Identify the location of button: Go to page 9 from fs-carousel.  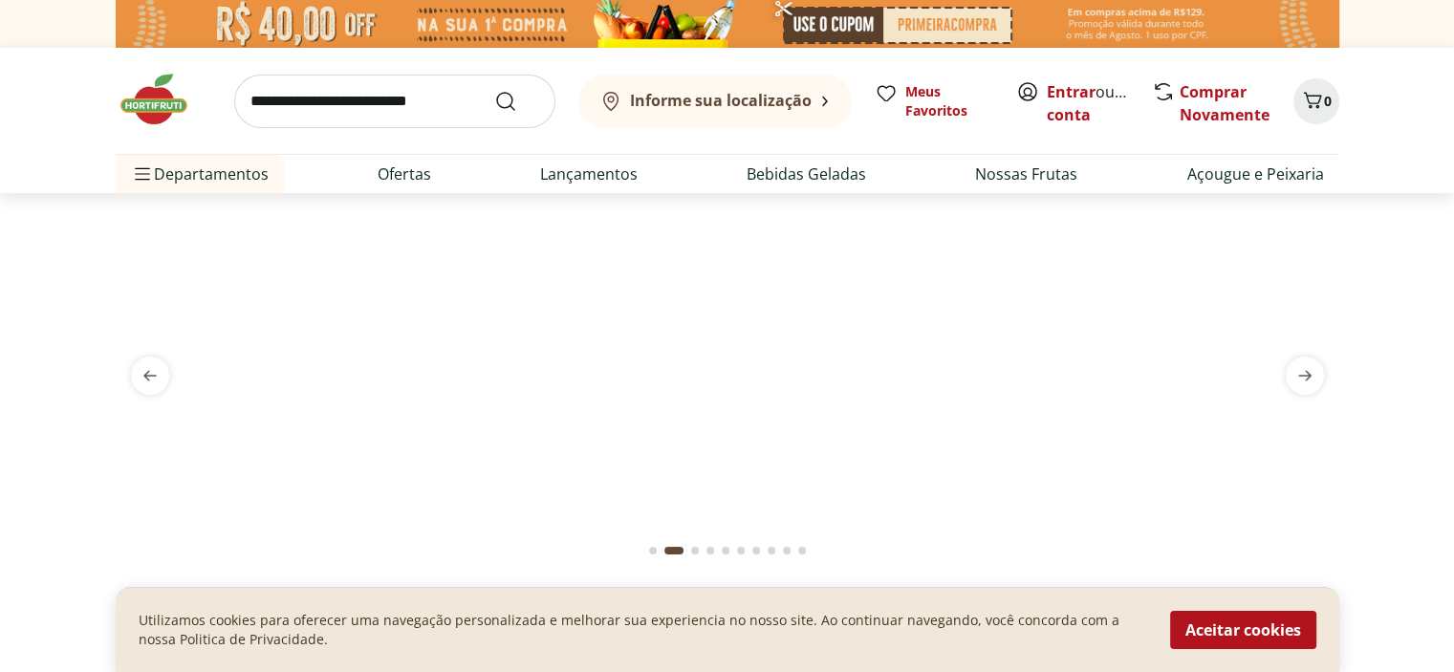
(787, 551).